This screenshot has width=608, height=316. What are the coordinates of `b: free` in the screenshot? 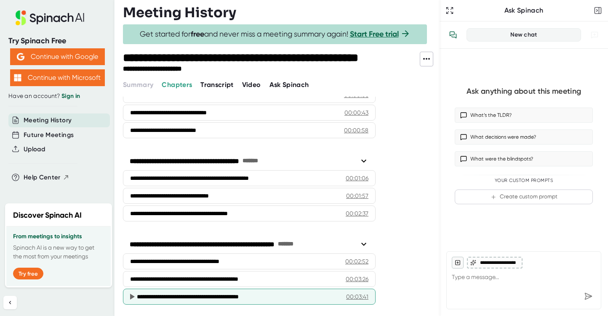 It's located at (197, 34).